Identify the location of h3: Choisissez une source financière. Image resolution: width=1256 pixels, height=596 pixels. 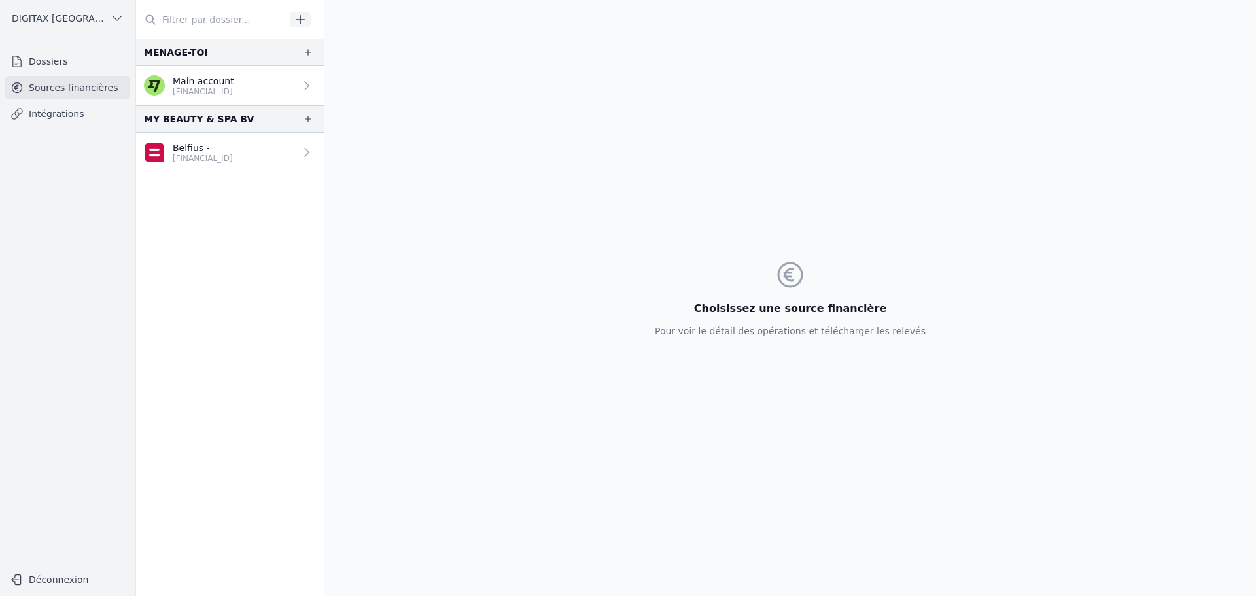
(790, 309).